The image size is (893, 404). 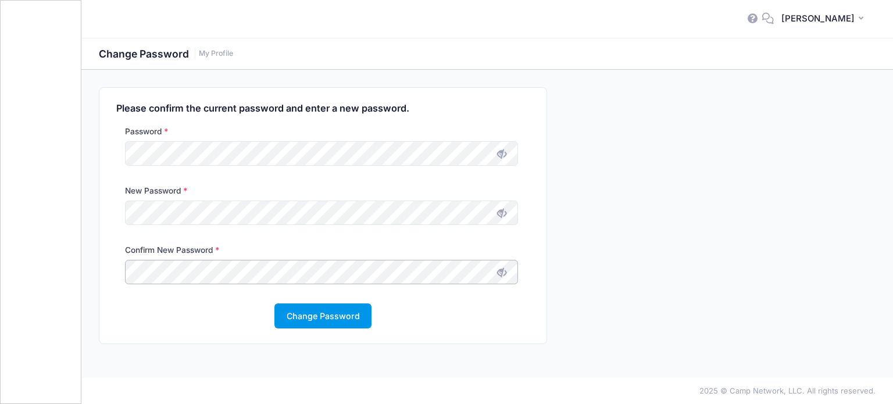 I want to click on h1: Change Password, so click(x=166, y=54).